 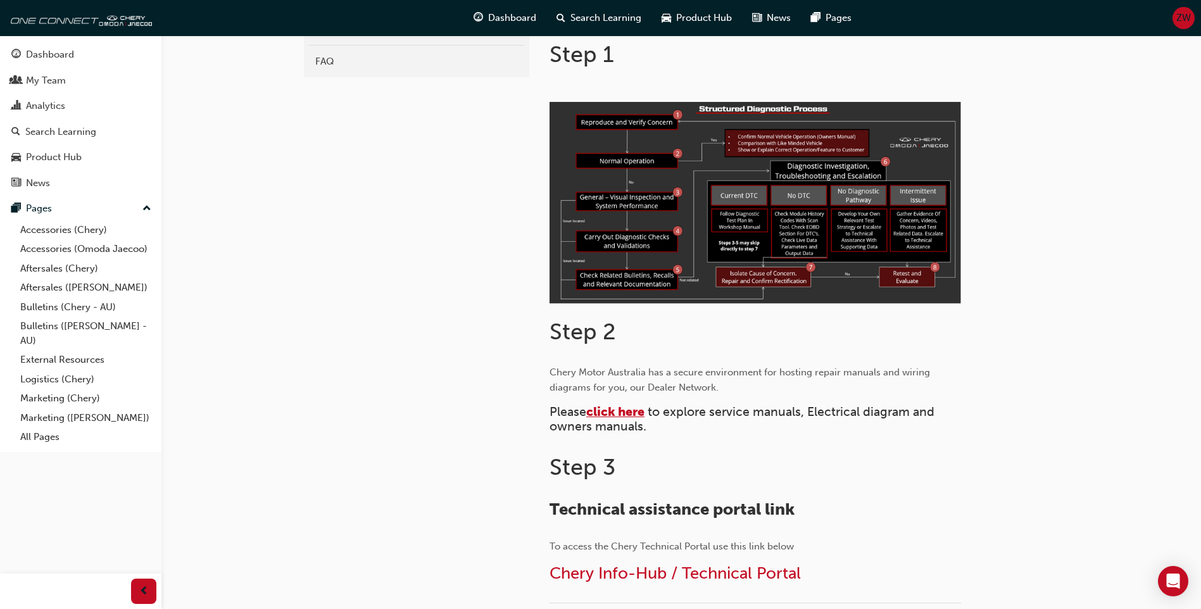 I want to click on span: Search Learning, so click(x=606, y=18).